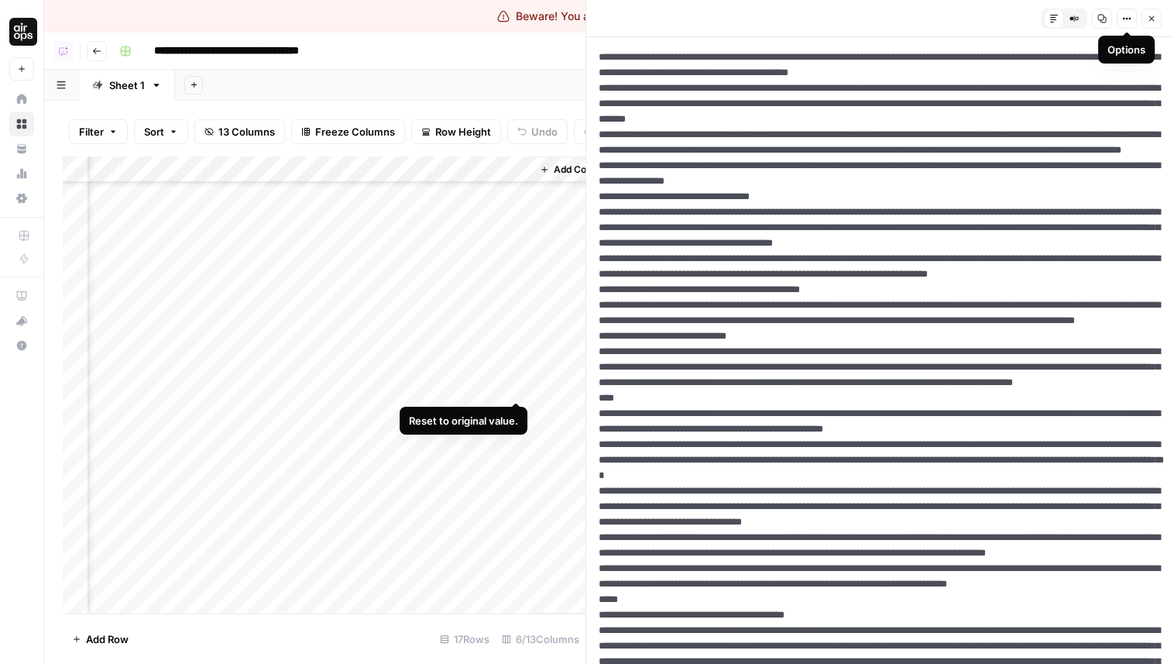 The height and width of the screenshot is (664, 1171). I want to click on span: Filter, so click(91, 132).